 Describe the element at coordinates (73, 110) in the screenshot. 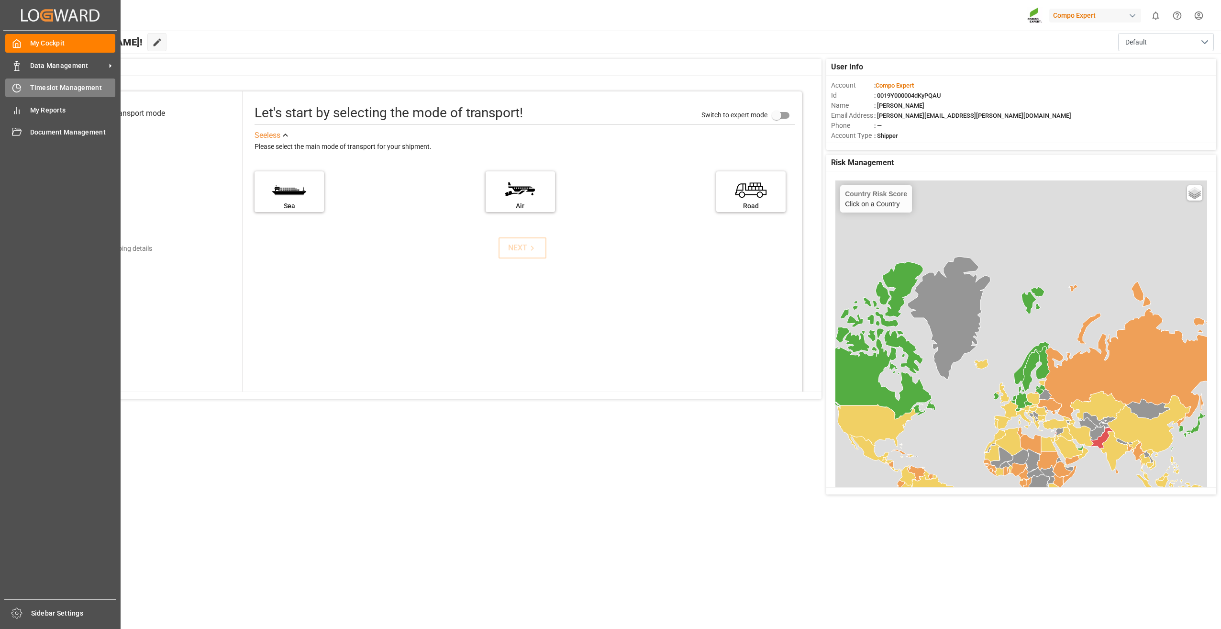

I see `span: My Reports` at that location.